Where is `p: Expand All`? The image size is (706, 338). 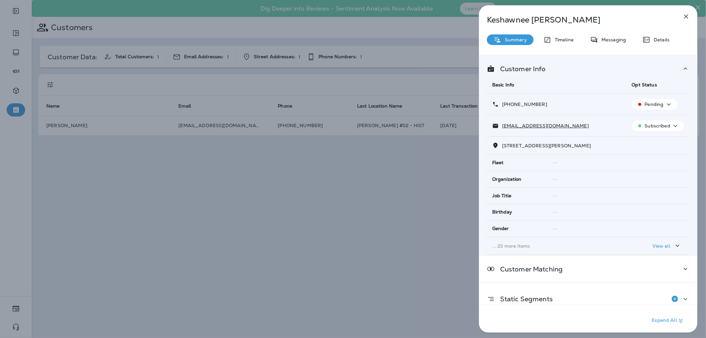
p: Expand All is located at coordinates (669, 321).